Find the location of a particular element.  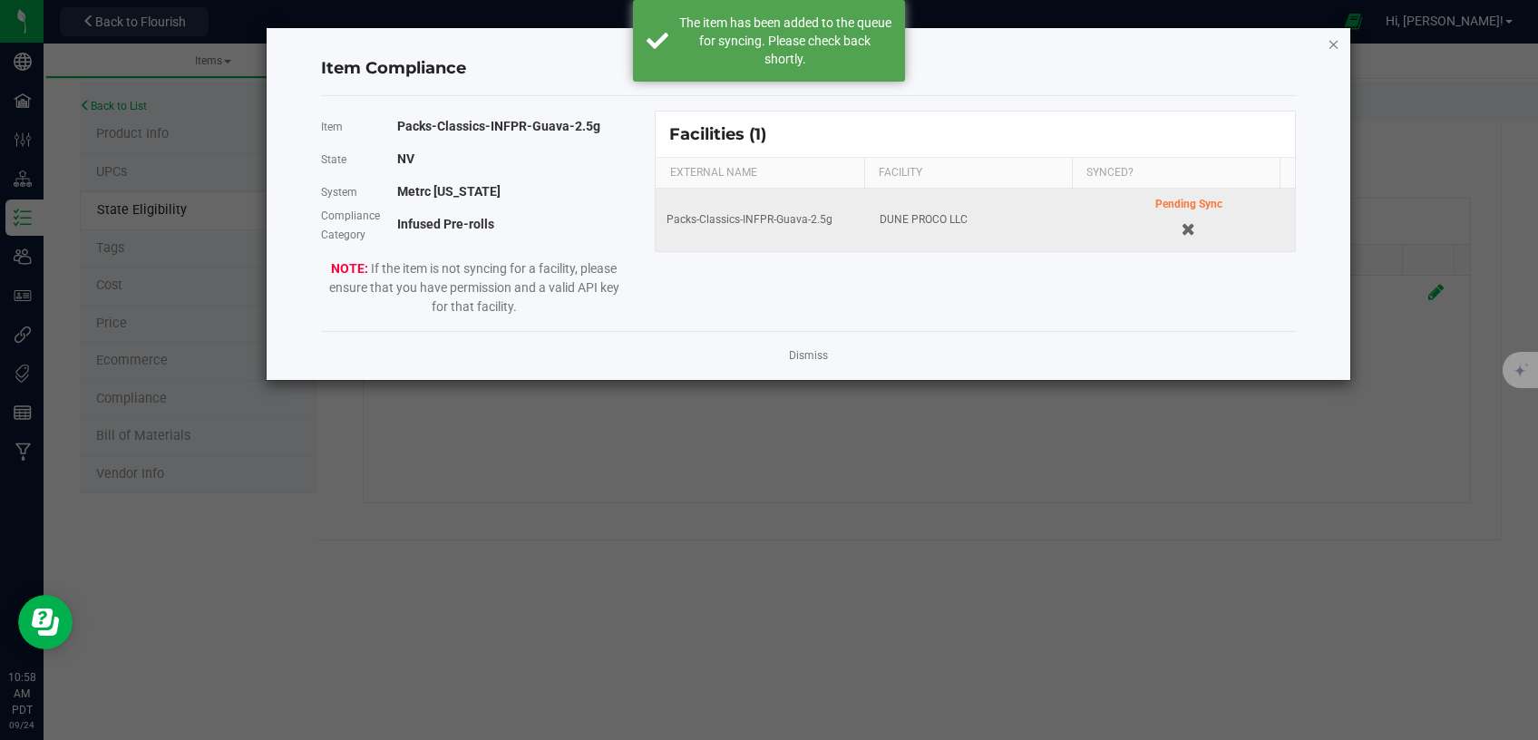

th: FACILITY is located at coordinates (968, 173).